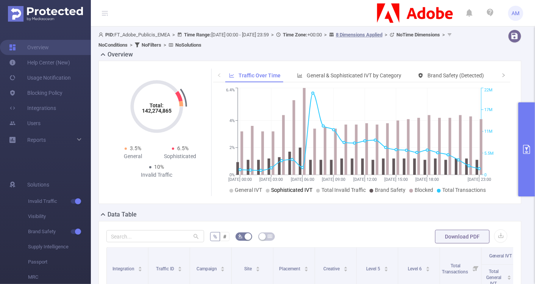 The width and height of the screenshot is (535, 284). Describe the element at coordinates (157, 111) in the screenshot. I see `tspan: 142,274,865` at that location.